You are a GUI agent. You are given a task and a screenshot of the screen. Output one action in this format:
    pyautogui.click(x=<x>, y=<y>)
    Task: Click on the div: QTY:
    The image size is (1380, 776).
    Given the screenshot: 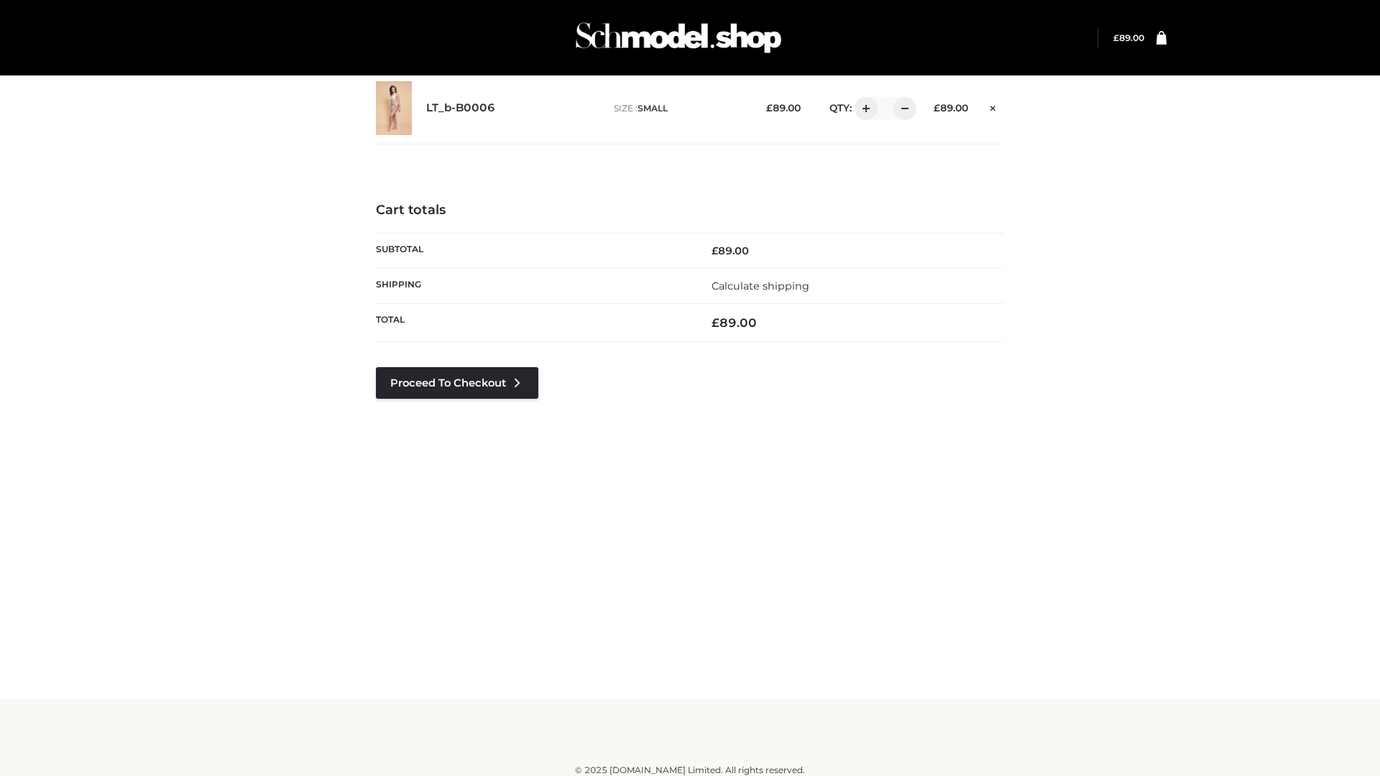 What is the action you would take?
    pyautogui.click(x=863, y=108)
    